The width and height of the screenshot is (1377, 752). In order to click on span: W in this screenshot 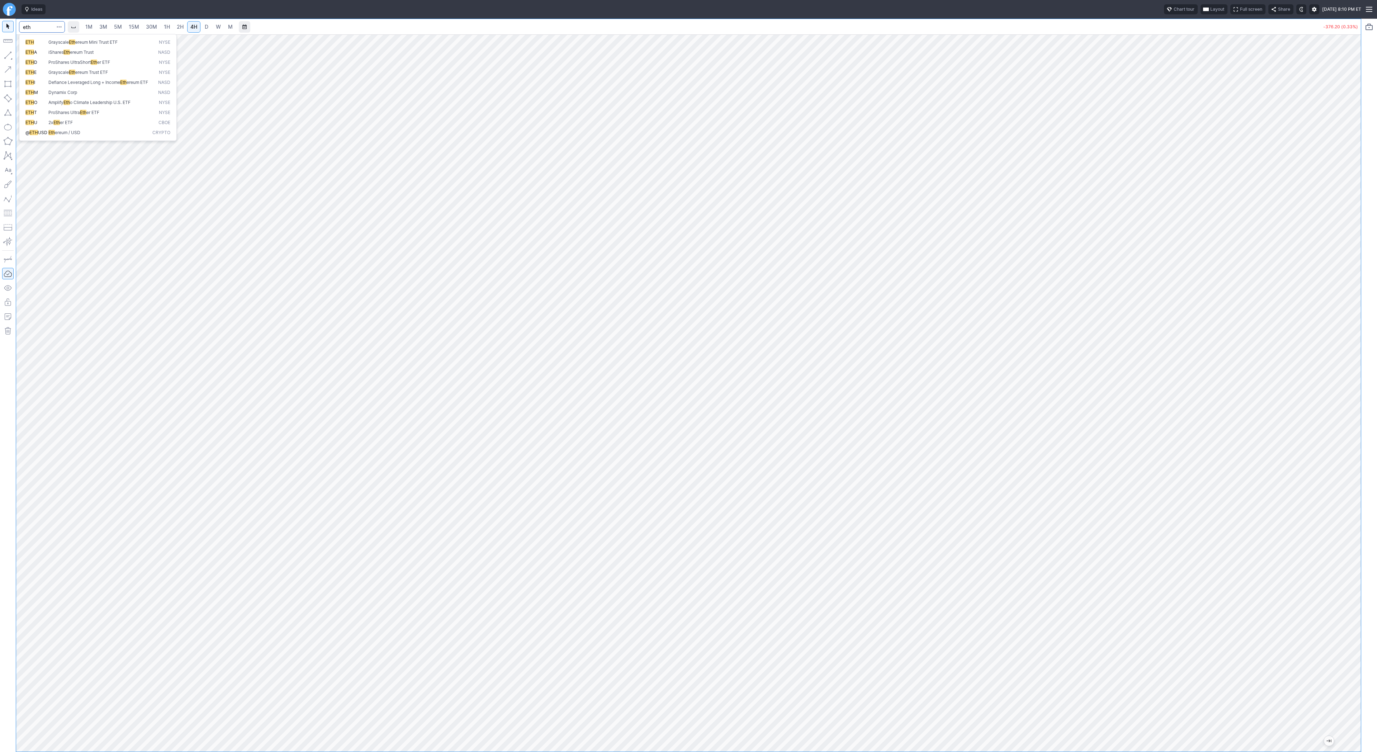, I will do `click(218, 27)`.